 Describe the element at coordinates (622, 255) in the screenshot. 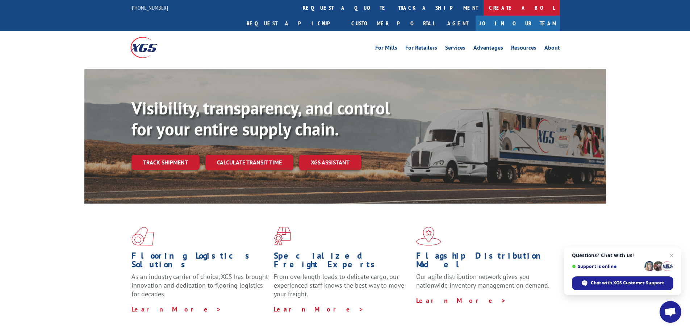

I see `span: Questions? Chat with us!` at that location.